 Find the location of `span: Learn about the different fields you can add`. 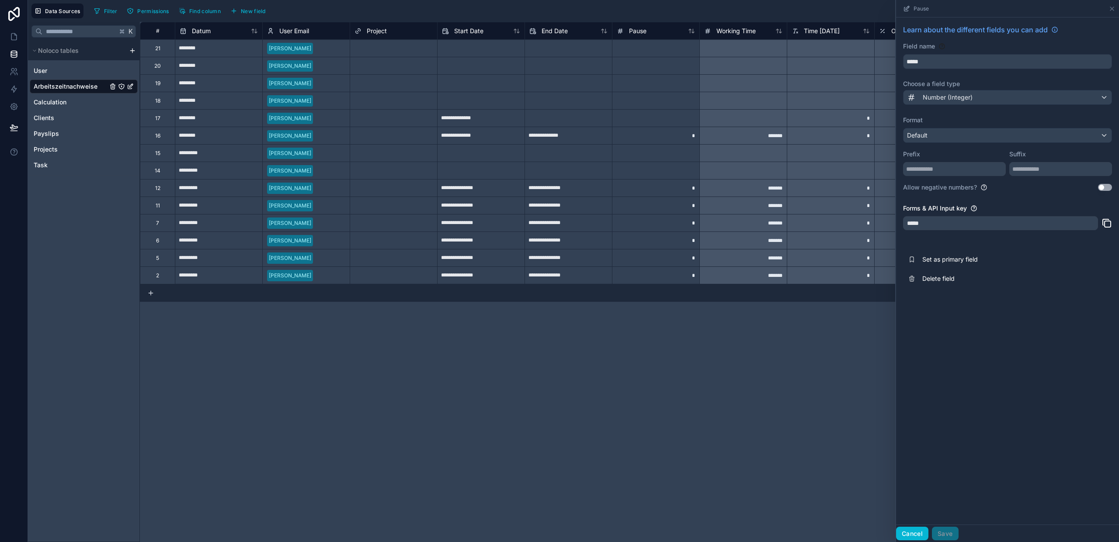

span: Learn about the different fields you can add is located at coordinates (975, 30).